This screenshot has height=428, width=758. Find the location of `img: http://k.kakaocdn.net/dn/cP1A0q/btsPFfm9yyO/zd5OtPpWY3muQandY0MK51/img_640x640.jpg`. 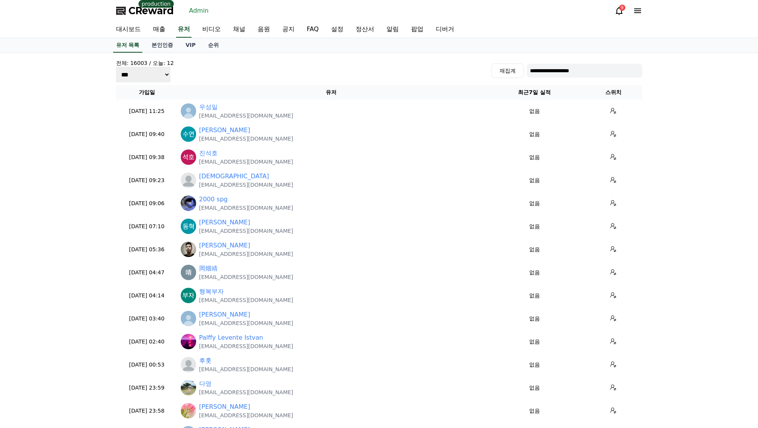

img: http://k.kakaocdn.net/dn/cP1A0q/btsPFfm9yyO/zd5OtPpWY3muQandY0MK51/img_640x640.jpg is located at coordinates (188, 388).